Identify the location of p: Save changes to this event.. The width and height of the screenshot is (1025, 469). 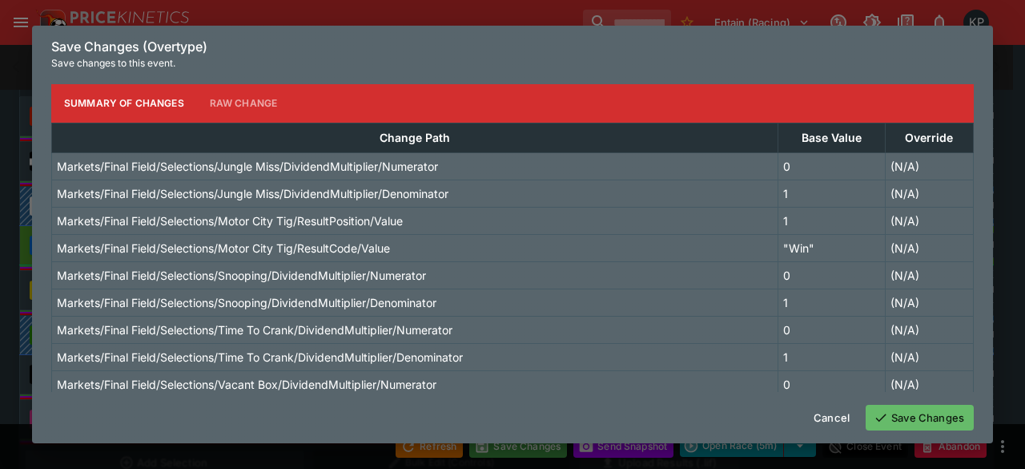
(513, 63).